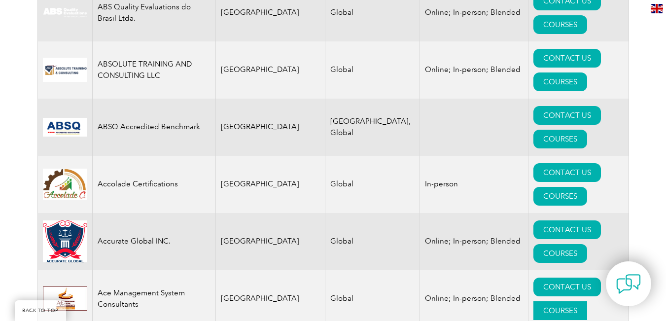 The width and height of the screenshot is (666, 321). Describe the element at coordinates (65, 298) in the screenshot. I see `img: 306afd3c-0a77-ee11-8179-000d3ae1ac14-logo.jpg` at that location.